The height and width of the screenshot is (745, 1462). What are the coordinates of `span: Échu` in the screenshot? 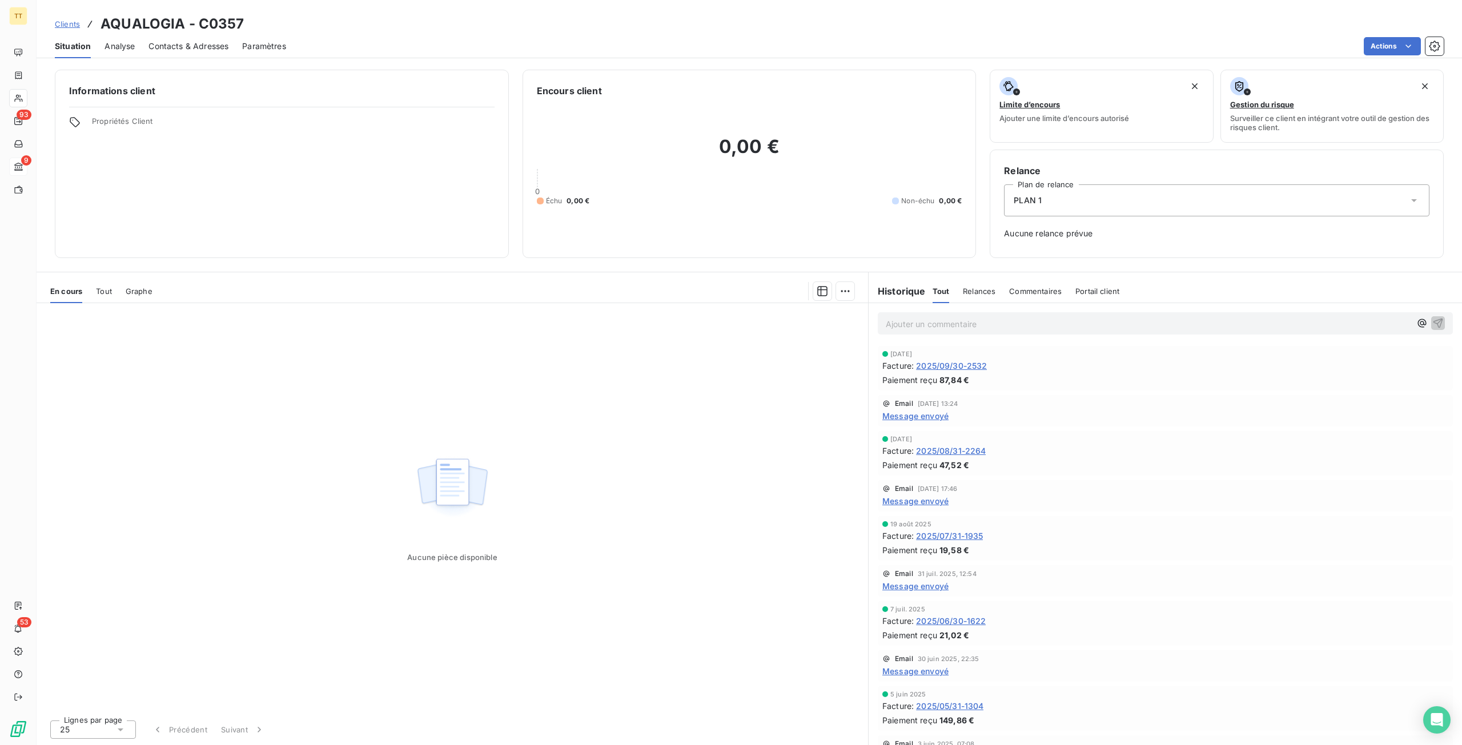 It's located at (554, 201).